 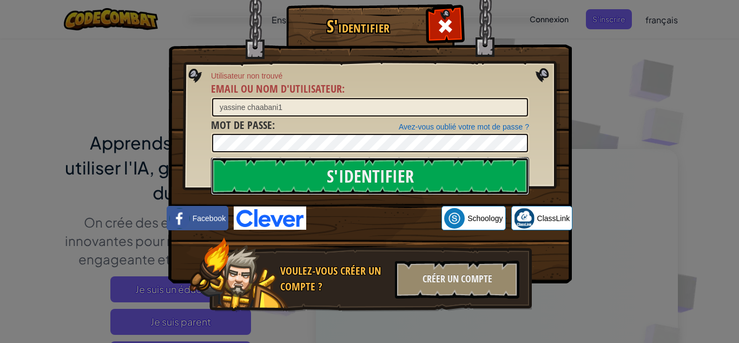 I want to click on img: schoology.png, so click(x=455, y=218).